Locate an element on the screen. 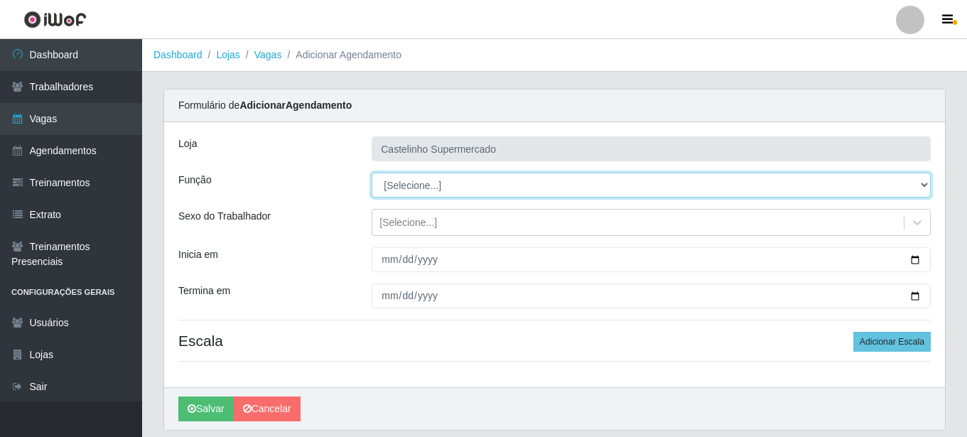  label: Sexo do Trabalhador is located at coordinates (225, 216).